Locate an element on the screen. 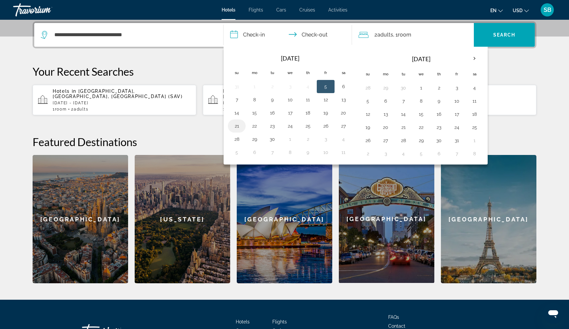 The height and width of the screenshot is (329, 569). button: Search is located at coordinates (504, 35).